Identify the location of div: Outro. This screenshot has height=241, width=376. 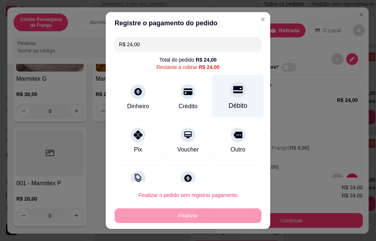
(238, 150).